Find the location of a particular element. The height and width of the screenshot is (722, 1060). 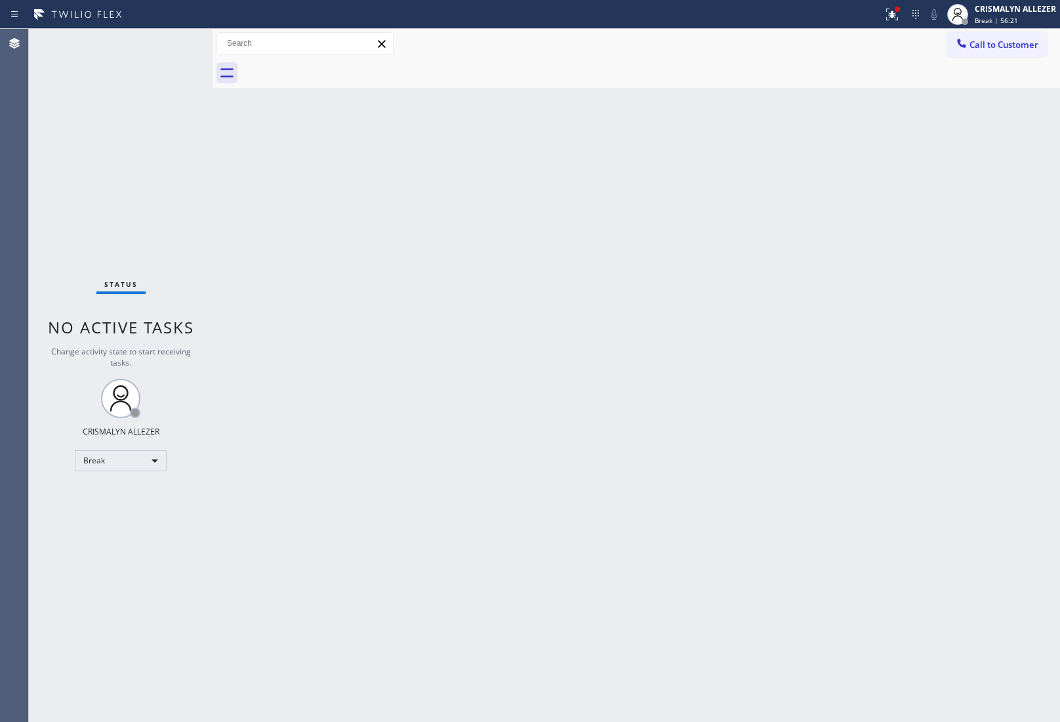

span: Change activity state to start receiving tasks. is located at coordinates (121, 357).